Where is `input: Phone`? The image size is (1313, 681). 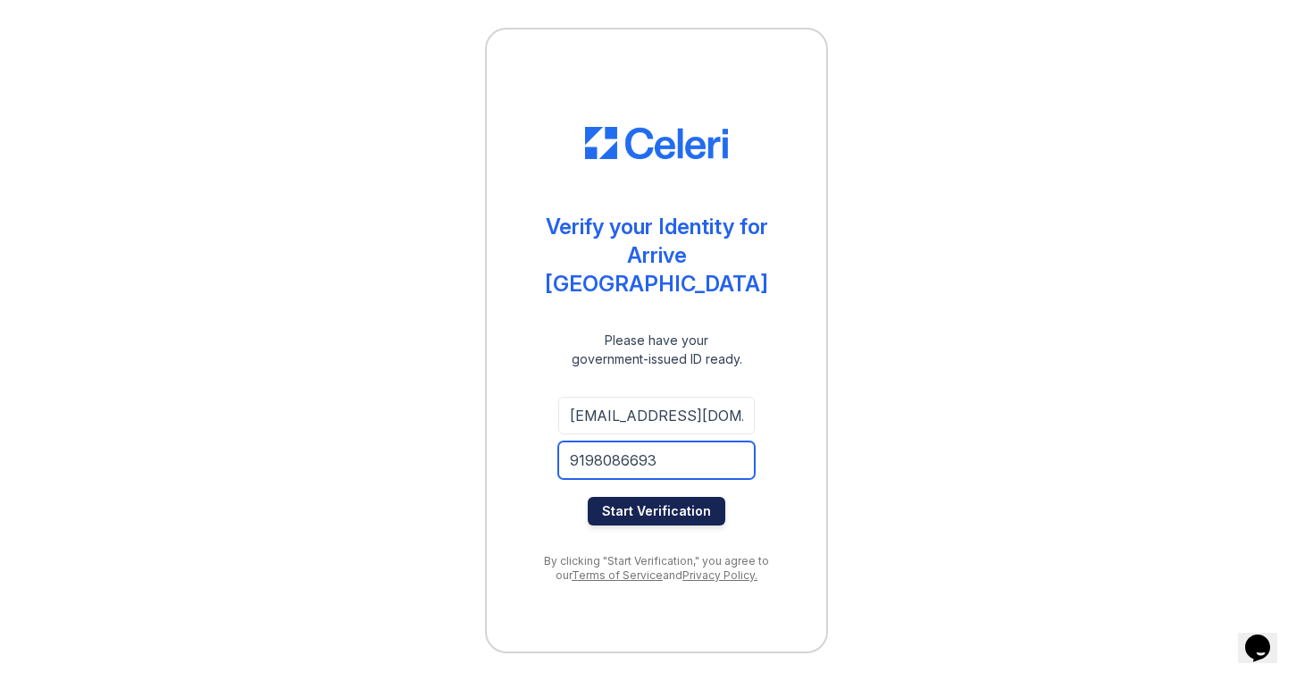
input: Phone is located at coordinates (657, 460).